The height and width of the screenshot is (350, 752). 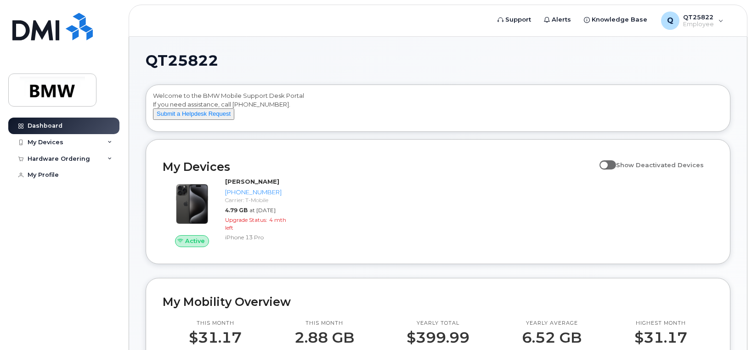 What do you see at coordinates (257, 237) in the screenshot?
I see `div: iPhone 13 Pro` at bounding box center [257, 237].